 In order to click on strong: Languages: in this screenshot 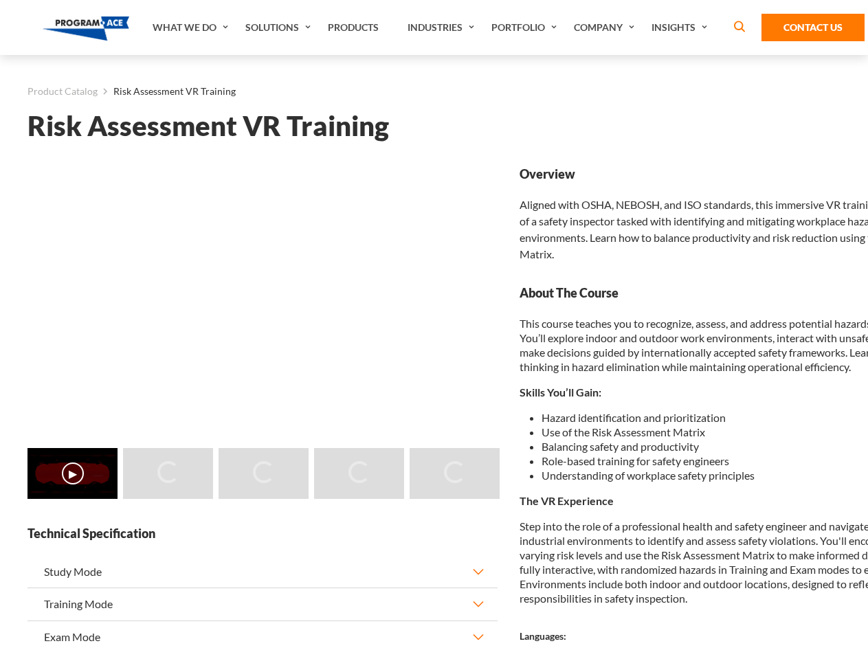, I will do `click(543, 636)`.